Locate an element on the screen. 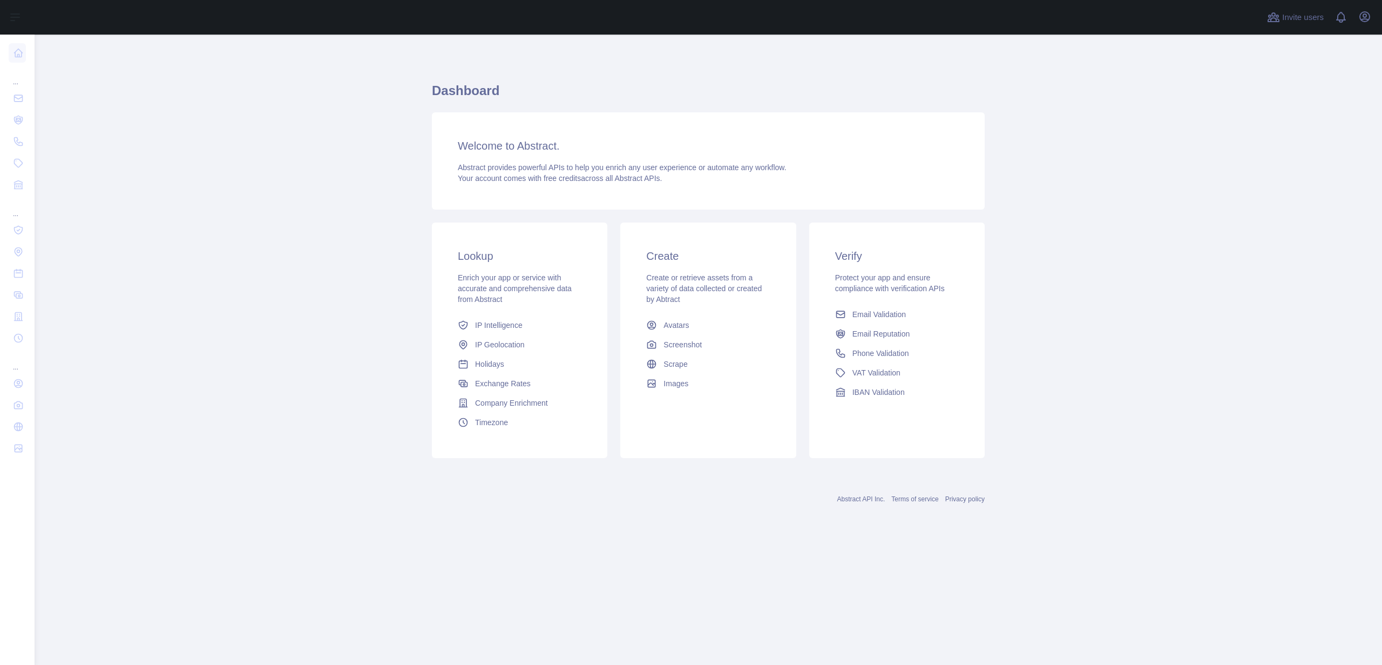 The height and width of the screenshot is (665, 1382). a: Avatars is located at coordinates (708, 325).